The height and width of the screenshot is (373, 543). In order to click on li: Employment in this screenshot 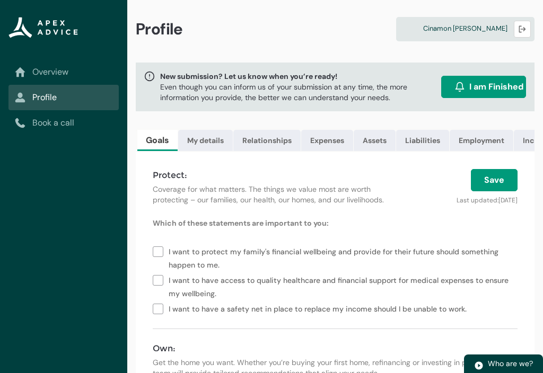, I will do `click(481, 140)`.